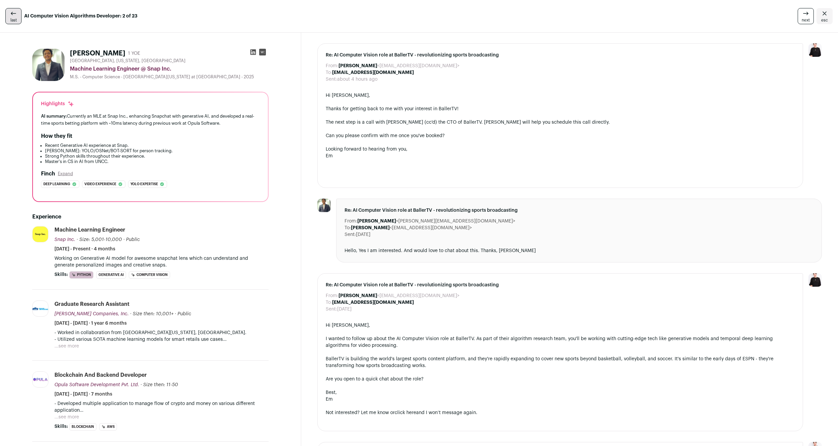 This screenshot has width=838, height=446. What do you see at coordinates (99, 240) in the screenshot?
I see `span: · Size: 5,001-10,000` at bounding box center [99, 240].